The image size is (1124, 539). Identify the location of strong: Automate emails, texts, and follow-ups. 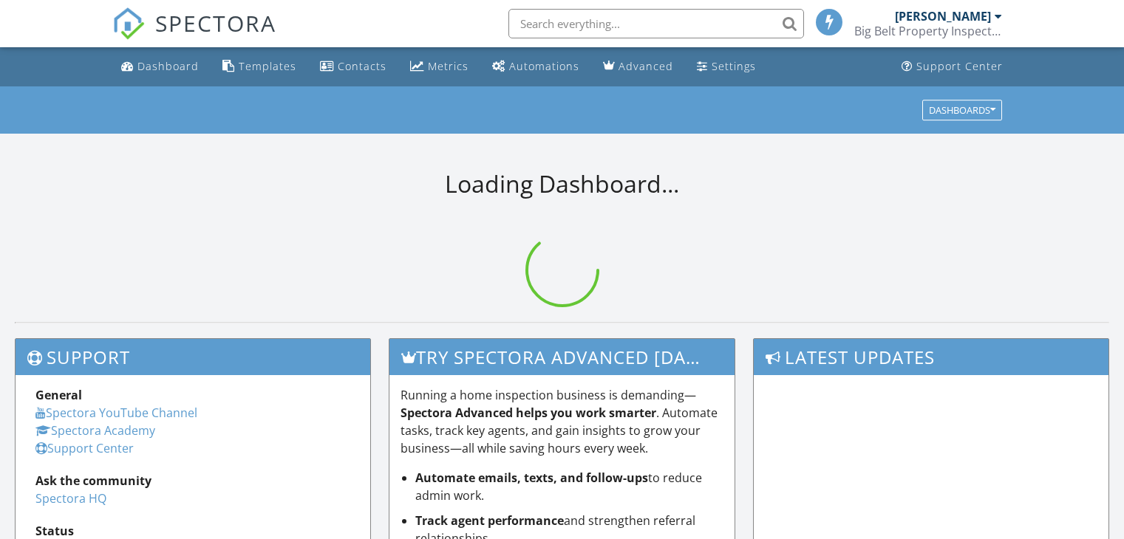
(531, 478).